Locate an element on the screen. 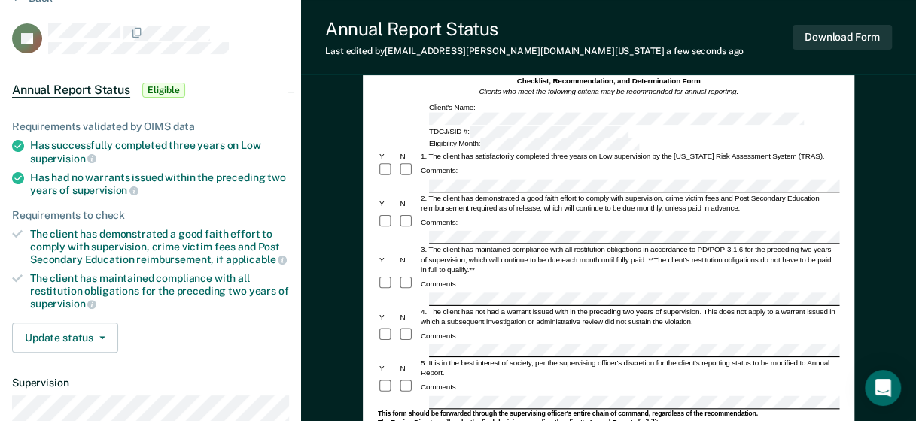 Image resolution: width=916 pixels, height=421 pixels. div: 2. The client has demonstrated a good faith effort to comply with supervision, crime victim fees ... is located at coordinates (628, 203).